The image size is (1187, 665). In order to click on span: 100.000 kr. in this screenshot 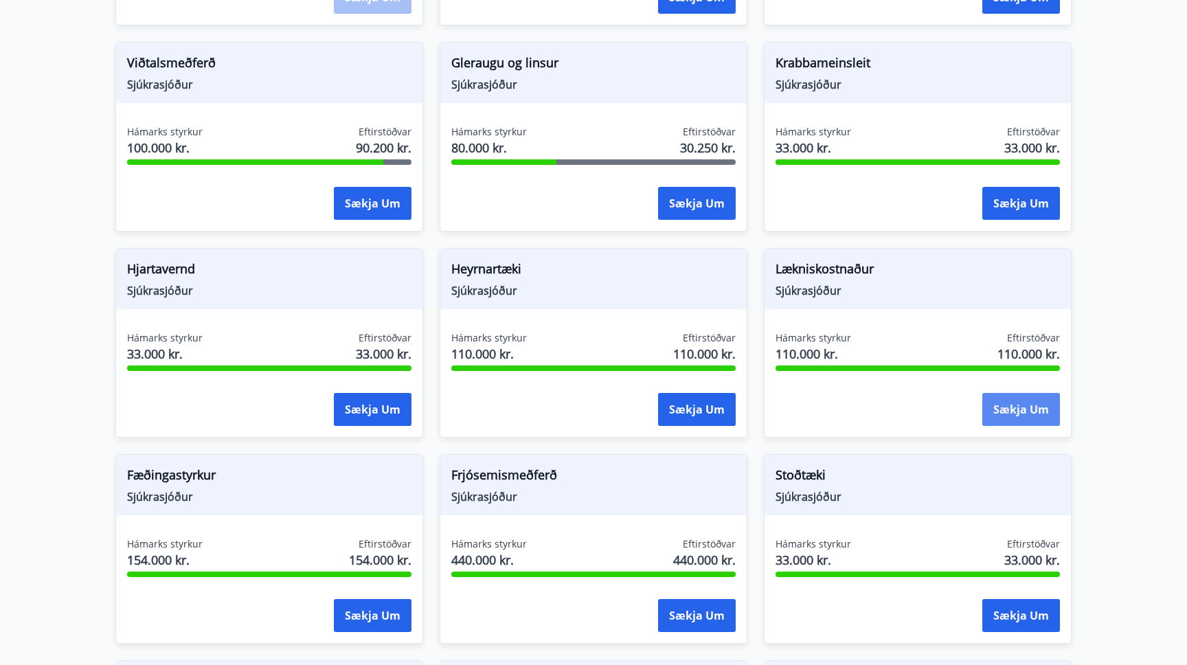, I will do `click(165, 148)`.